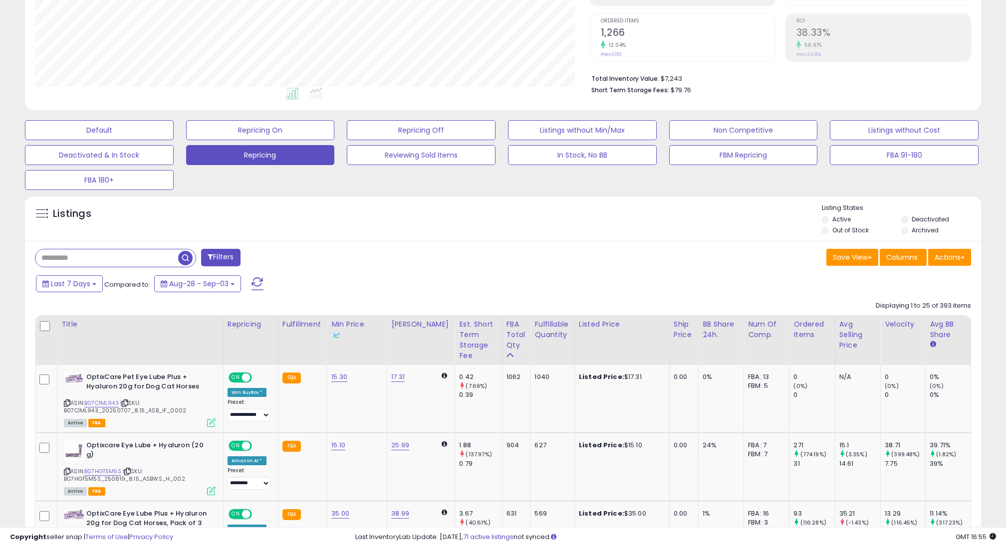 The image size is (1006, 547). I want to click on div: 15.1, so click(860, 445).